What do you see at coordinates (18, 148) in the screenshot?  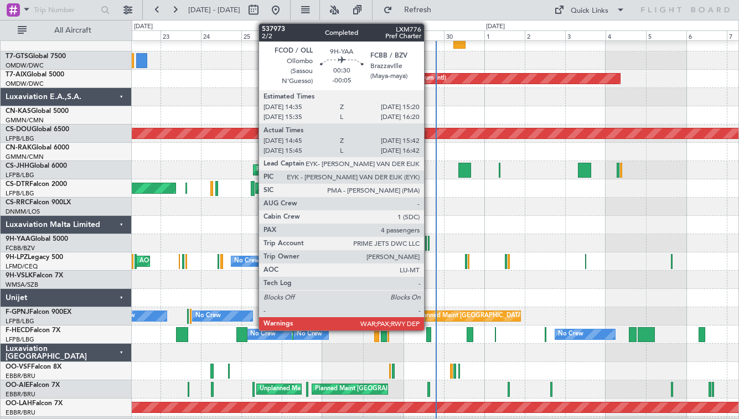 I see `span: CN-RAK` at bounding box center [18, 148].